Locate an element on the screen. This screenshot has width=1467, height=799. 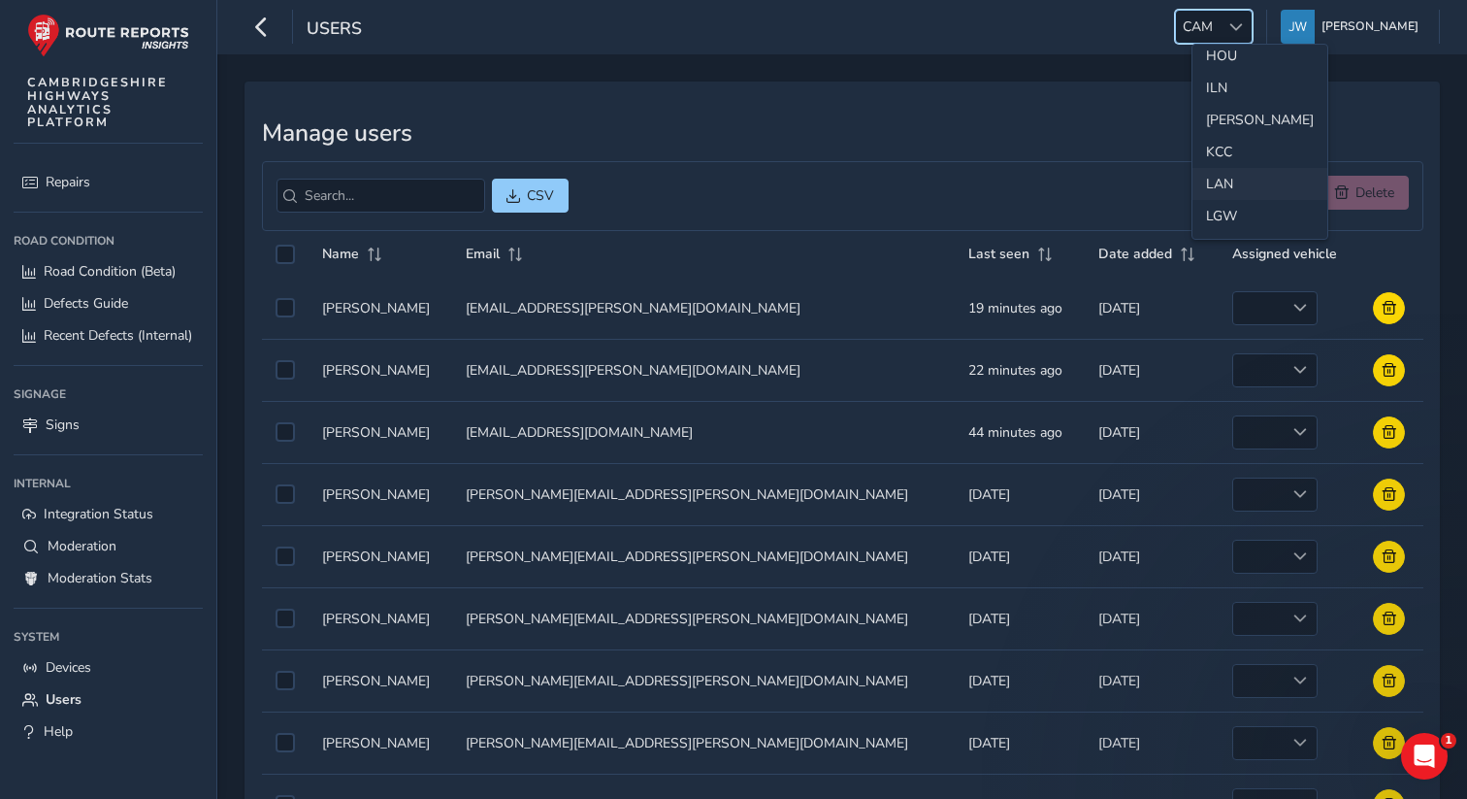
span: Recent Defects (Internal) is located at coordinates (117, 335).